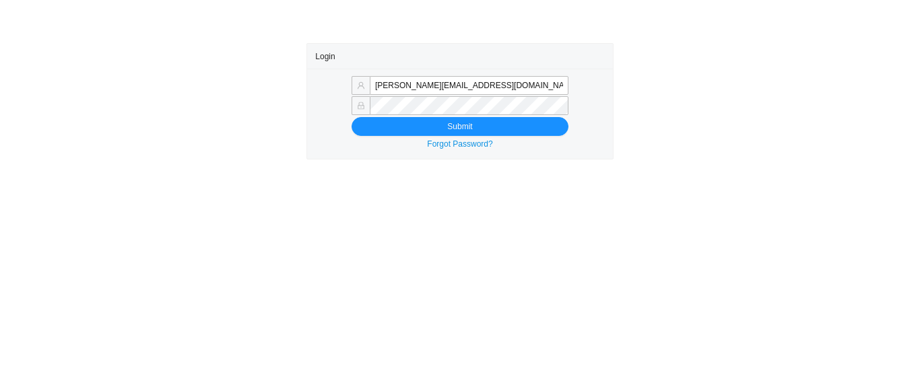  What do you see at coordinates (460, 127) in the screenshot?
I see `button: Submit` at bounding box center [460, 127].